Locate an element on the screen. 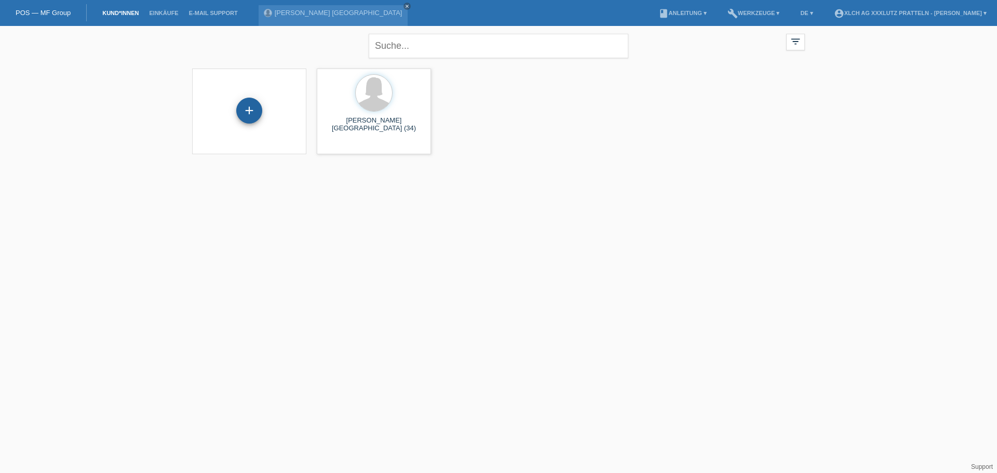 The image size is (997, 473). a: Support is located at coordinates (982, 467).